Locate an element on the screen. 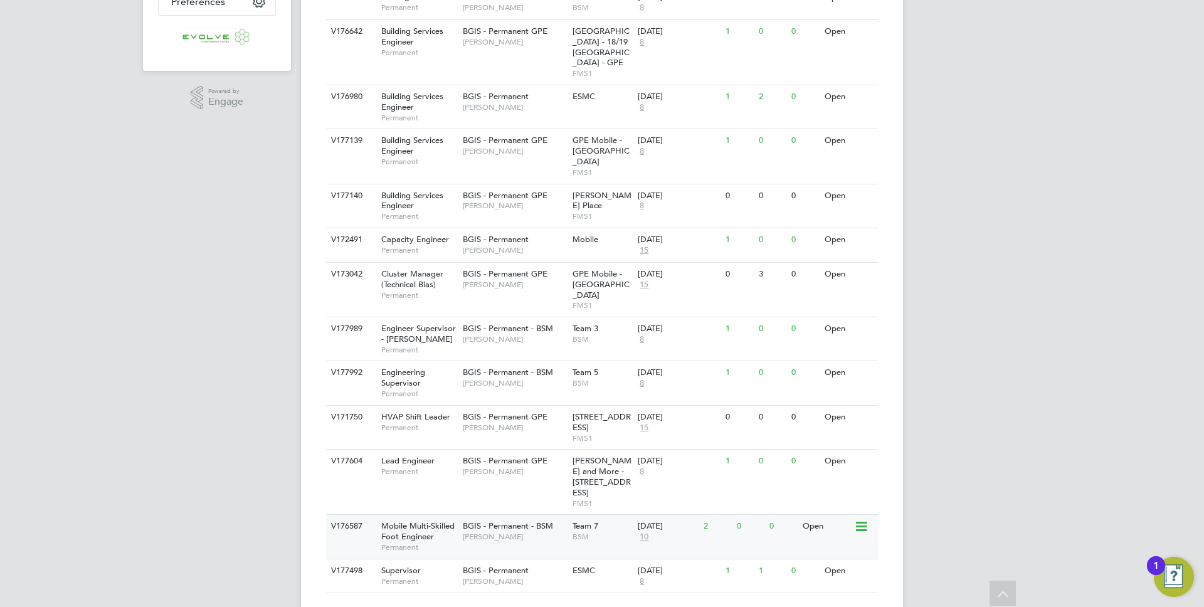 The width and height of the screenshot is (1204, 607). div: V177139 is located at coordinates (350, 140).